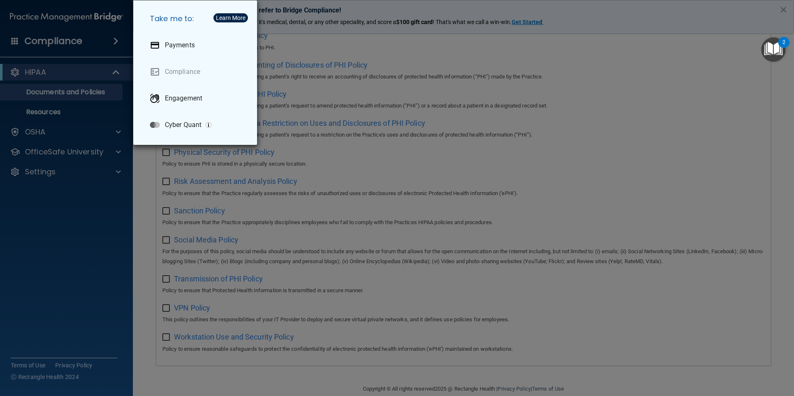 The image size is (794, 396). What do you see at coordinates (197, 45) in the screenshot?
I see `a: Payments` at bounding box center [197, 45].